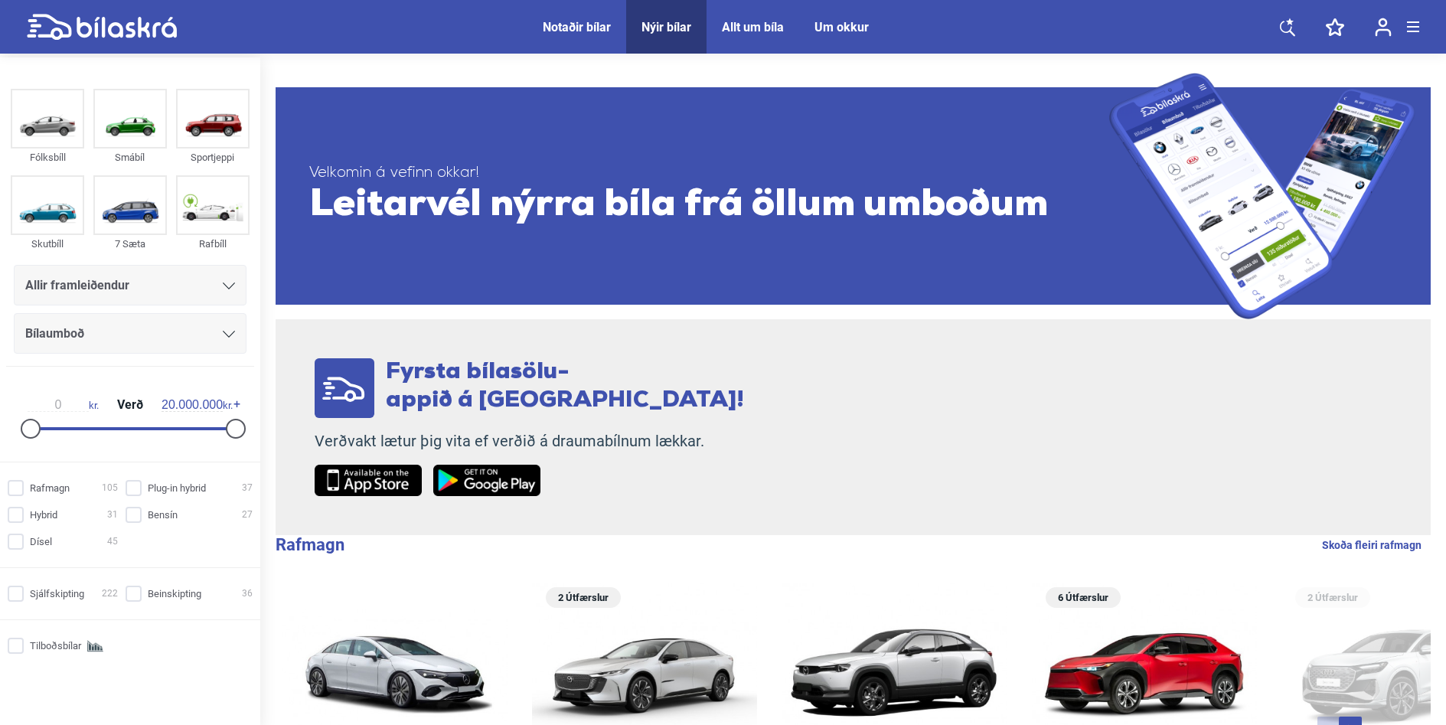 This screenshot has width=1446, height=725. Describe the element at coordinates (162, 514) in the screenshot. I see `span: Bensín` at that location.